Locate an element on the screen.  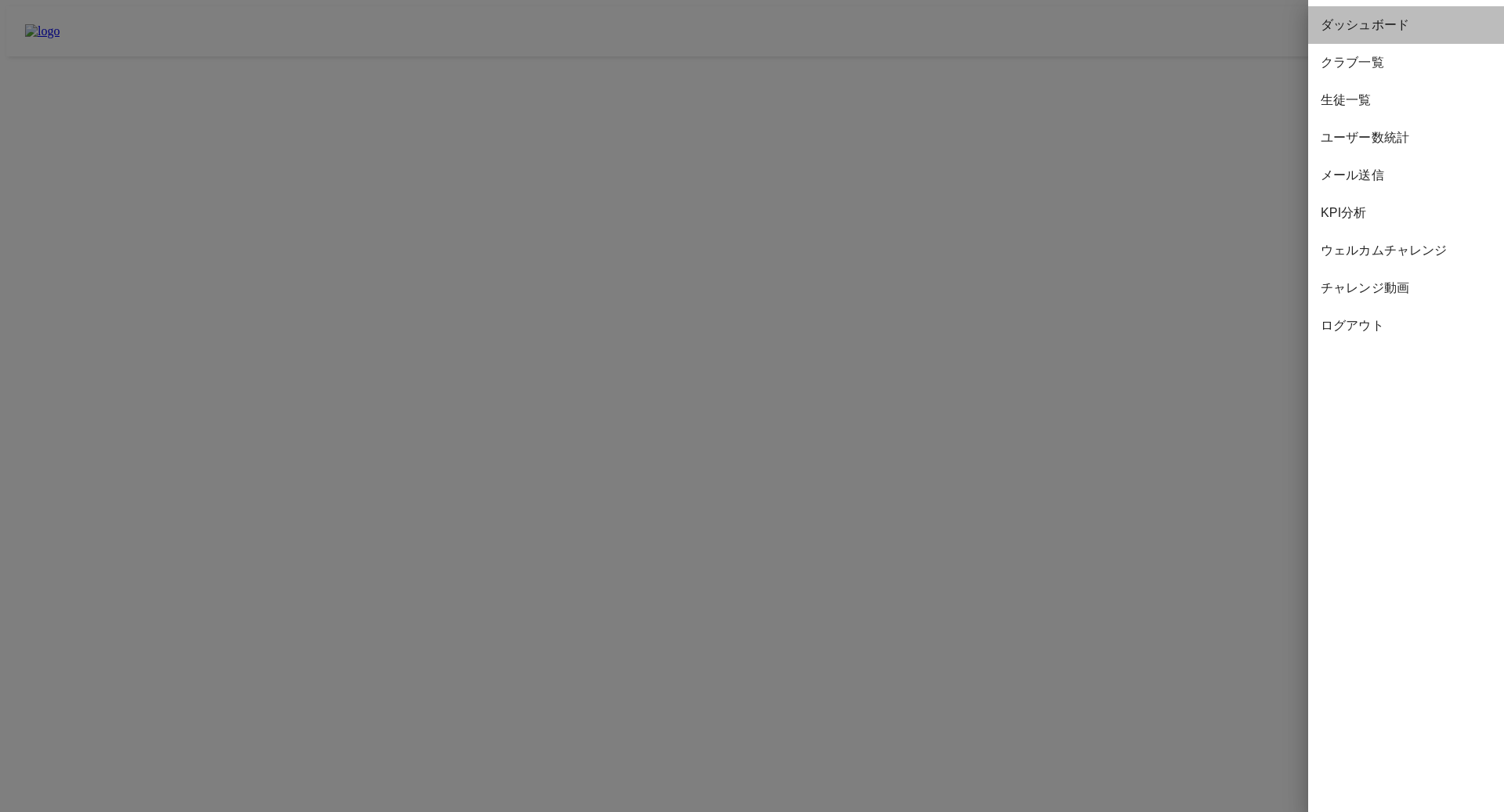
span: ダッシュボード is located at coordinates (1406, 25).